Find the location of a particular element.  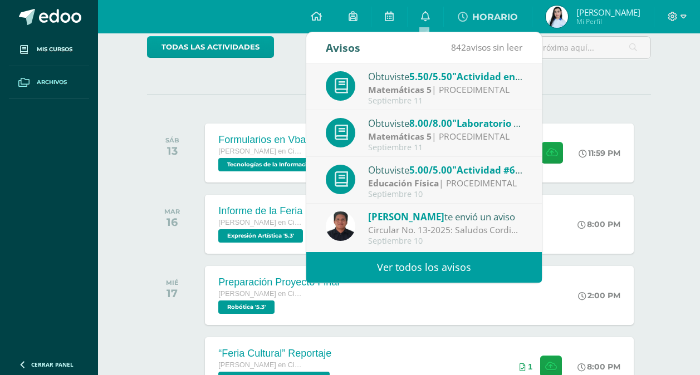

span: "Actividad en Aleks No. 2 "Trigonometría"" is located at coordinates (551, 76).